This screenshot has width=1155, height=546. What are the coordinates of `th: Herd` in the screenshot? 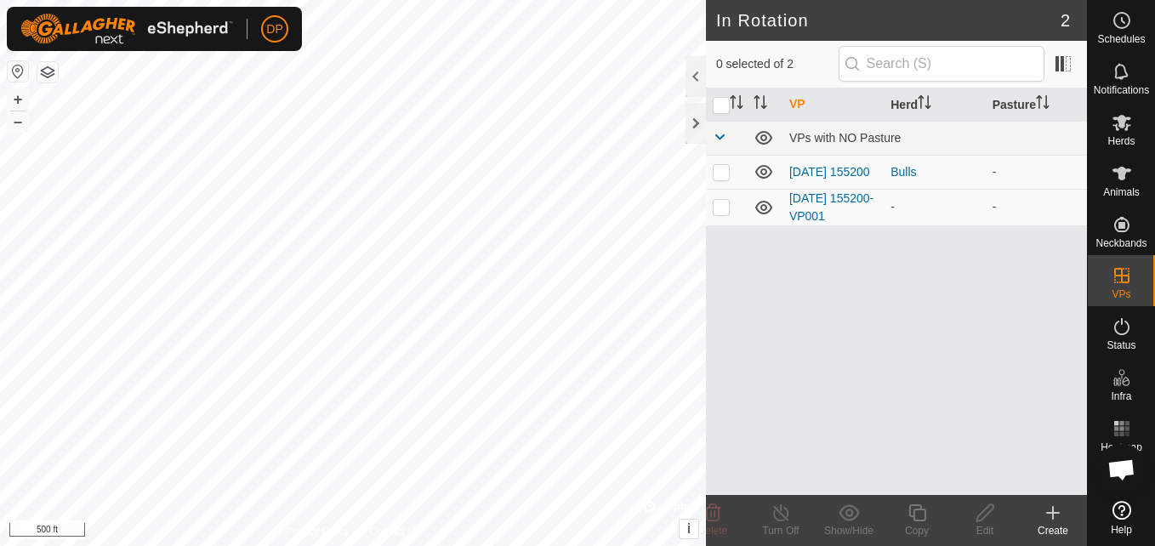 It's located at (934, 105).